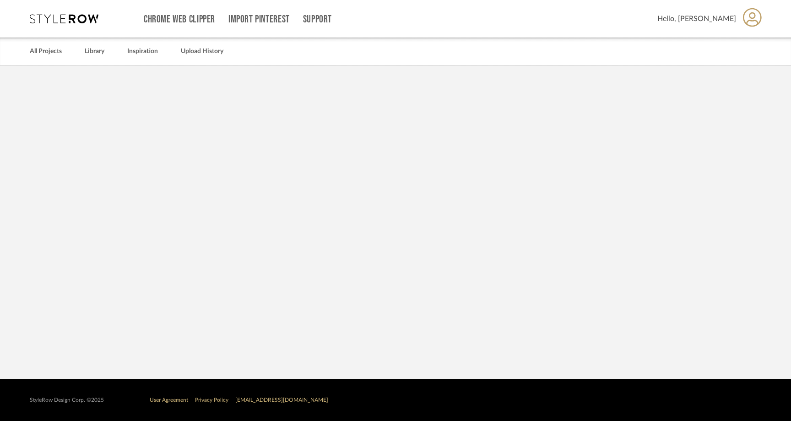 This screenshot has width=791, height=421. I want to click on a: All Projects, so click(46, 51).